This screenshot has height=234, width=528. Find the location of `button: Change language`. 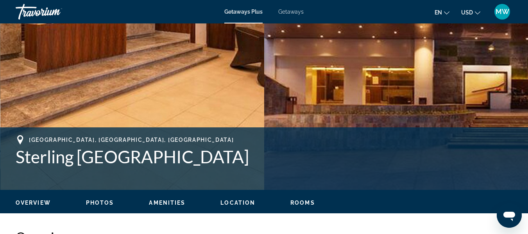

button: Change language is located at coordinates (442, 12).